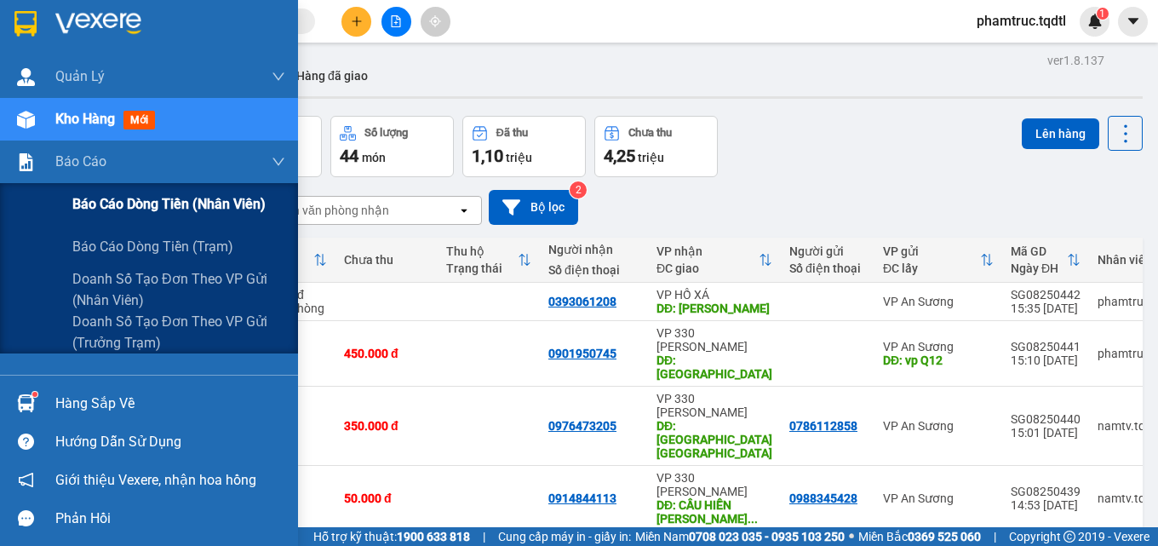  Describe the element at coordinates (707, 268) in the screenshot. I see `div: ĐC giao` at that location.